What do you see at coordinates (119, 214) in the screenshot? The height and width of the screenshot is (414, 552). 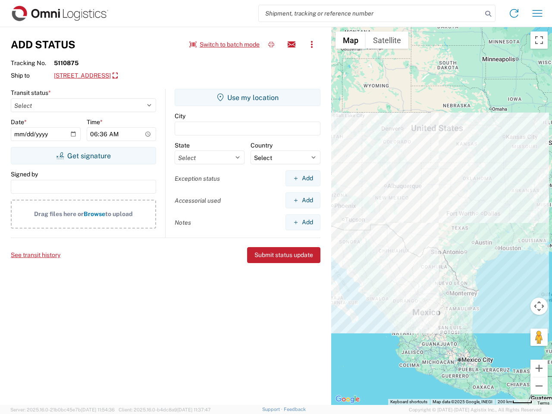 I see `span: to upload` at bounding box center [119, 214].